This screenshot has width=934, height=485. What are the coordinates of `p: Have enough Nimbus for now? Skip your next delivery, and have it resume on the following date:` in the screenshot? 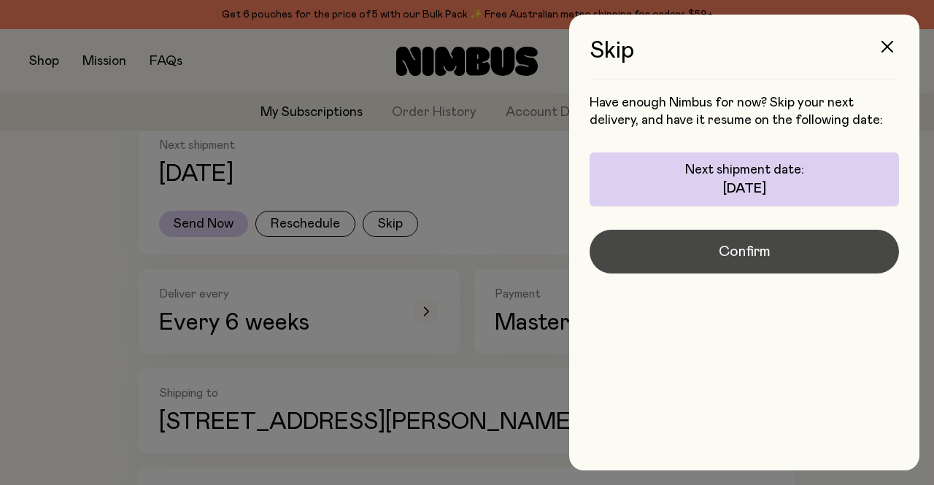 It's located at (744, 112).